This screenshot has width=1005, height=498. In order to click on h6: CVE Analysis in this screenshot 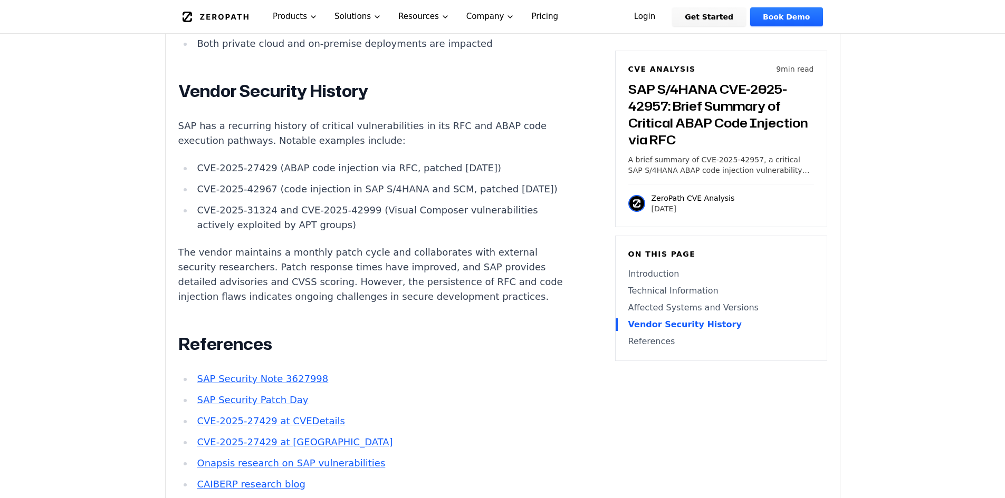, I will do `click(662, 69)`.